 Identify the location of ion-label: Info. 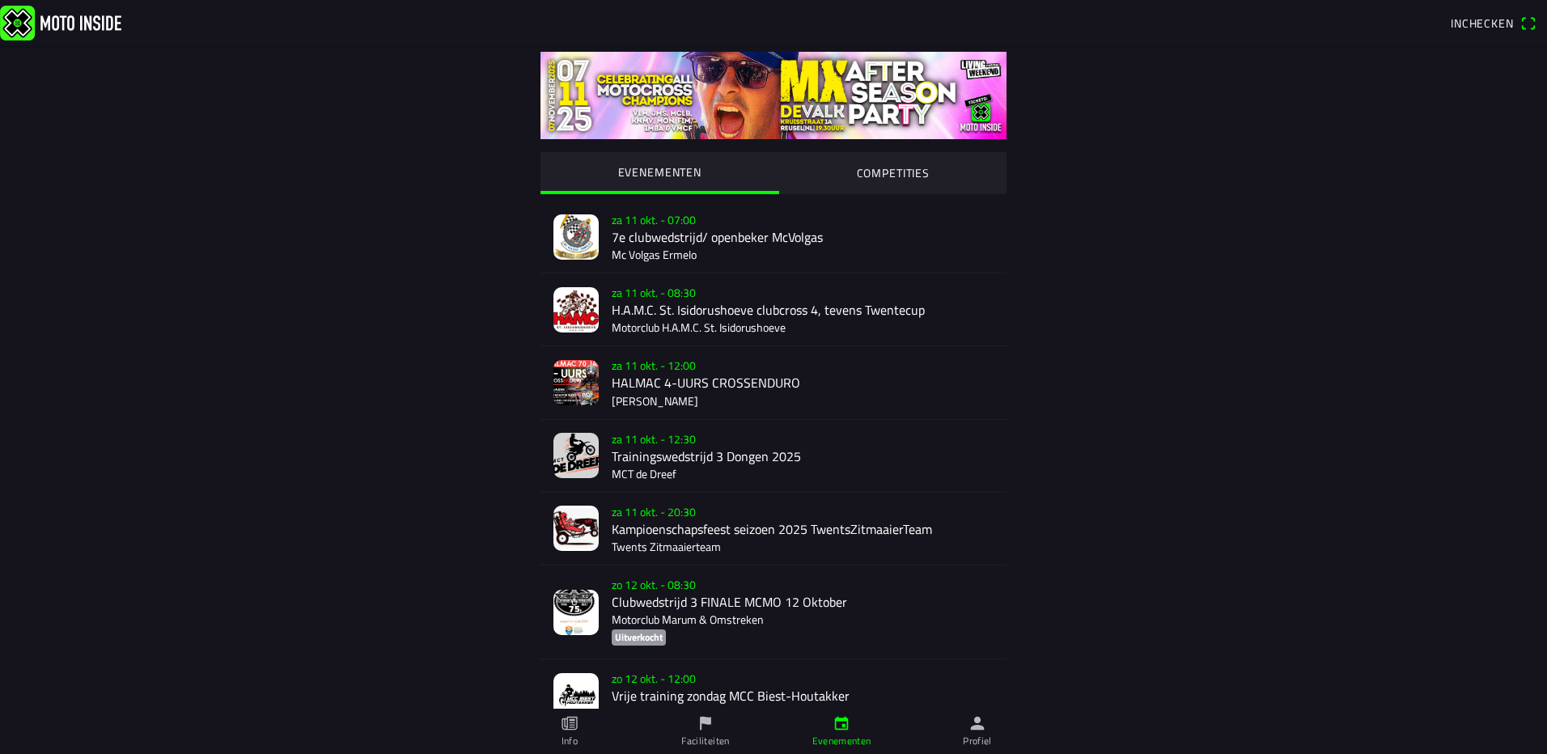
(570, 741).